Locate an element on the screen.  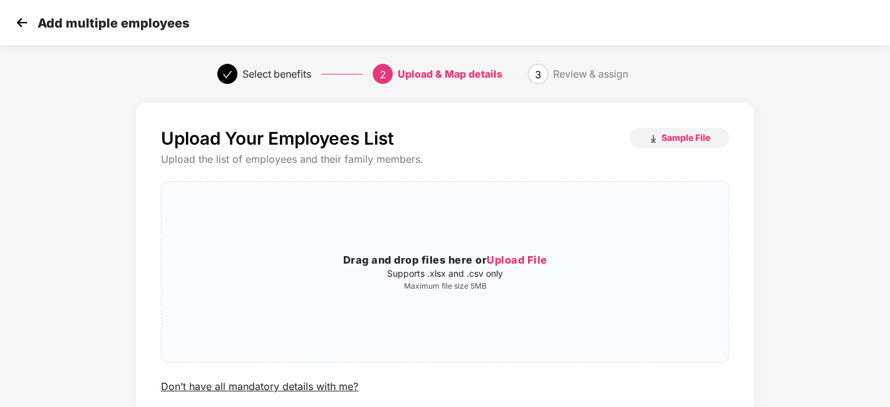
span: Sample File is located at coordinates (686, 137).